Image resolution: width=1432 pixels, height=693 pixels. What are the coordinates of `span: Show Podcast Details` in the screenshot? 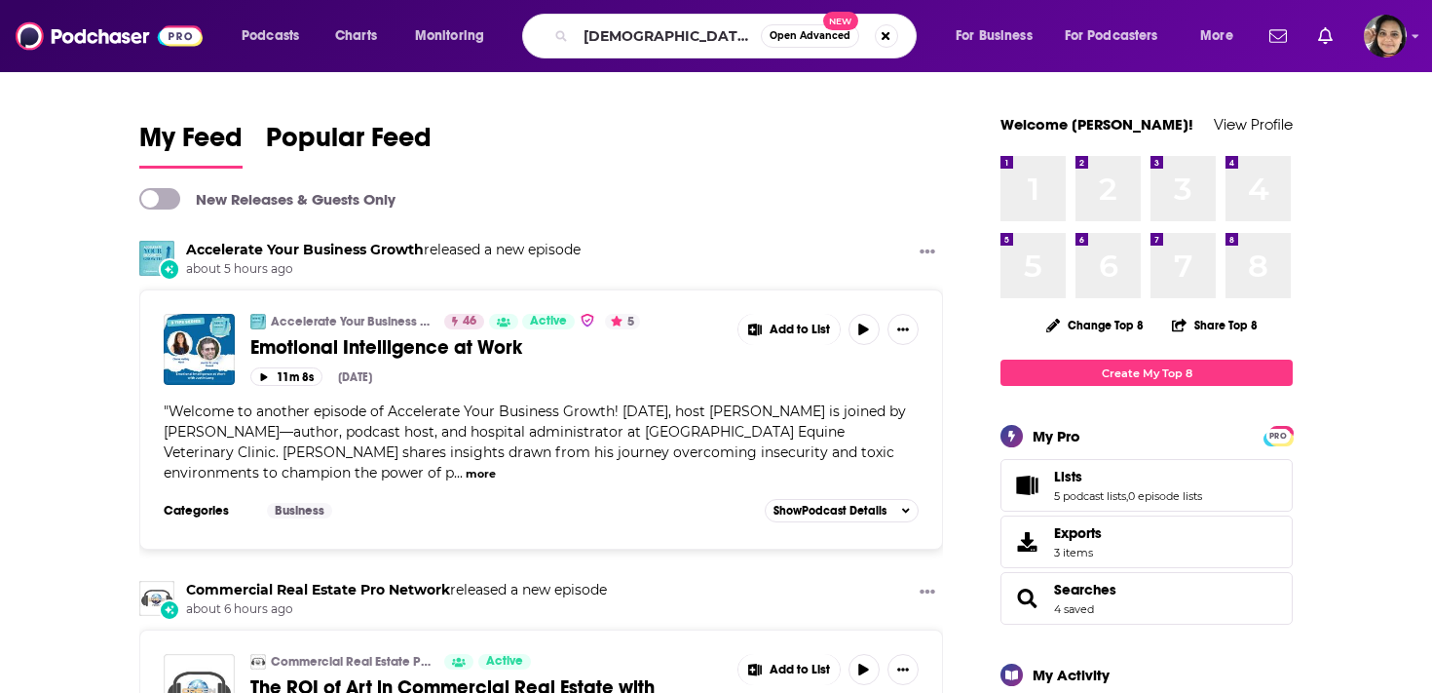 It's located at (830, 510).